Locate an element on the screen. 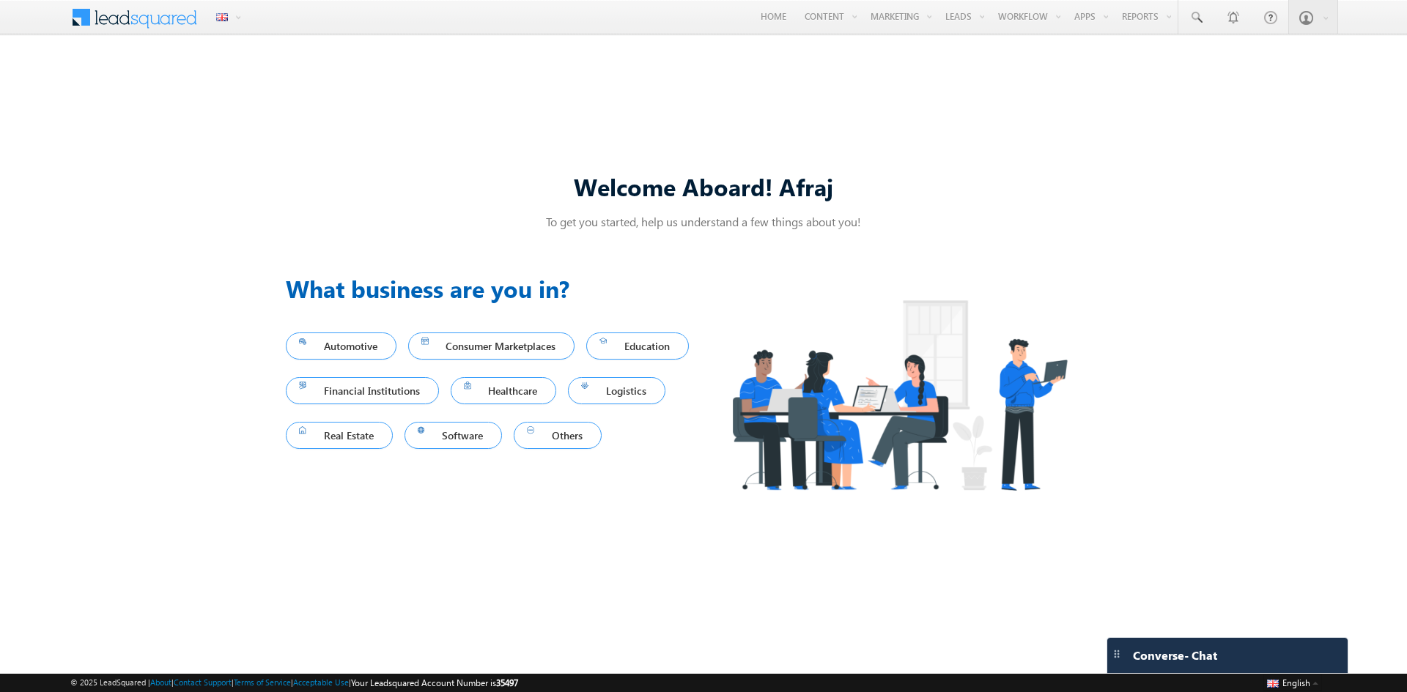  span: © 2025 LeadSquared | | | | | is located at coordinates (294, 683).